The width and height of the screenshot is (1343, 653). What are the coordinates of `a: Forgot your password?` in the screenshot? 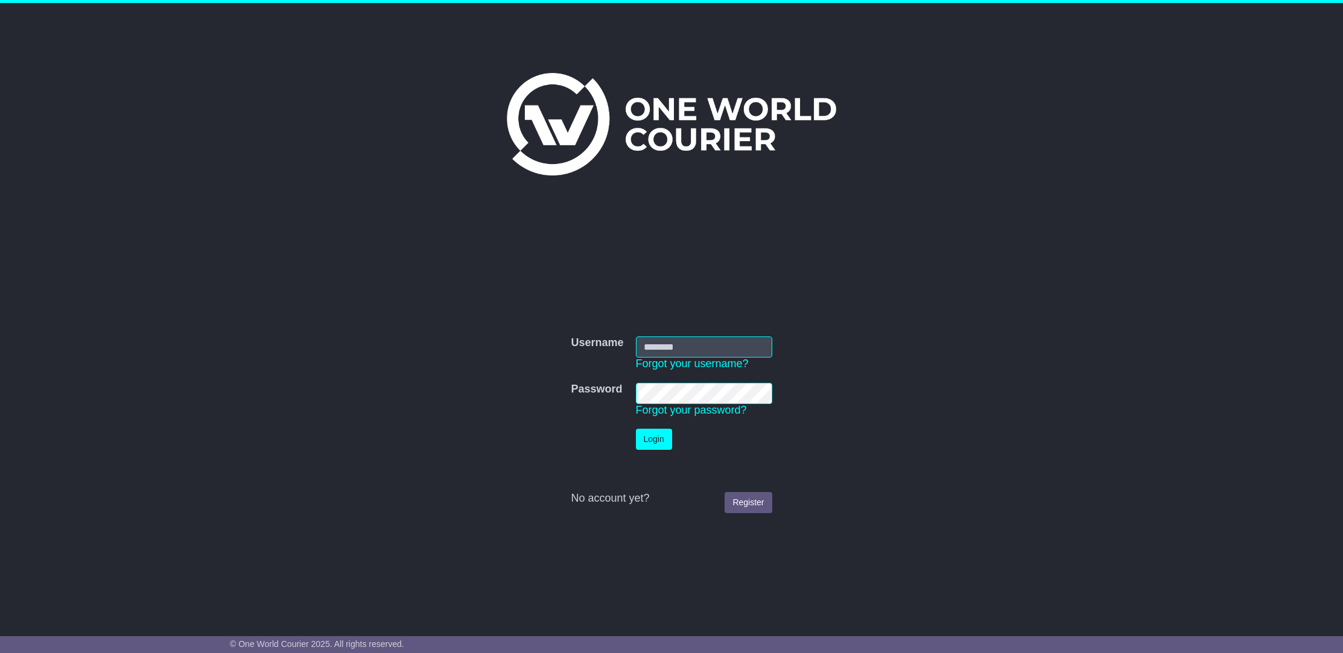 It's located at (691, 410).